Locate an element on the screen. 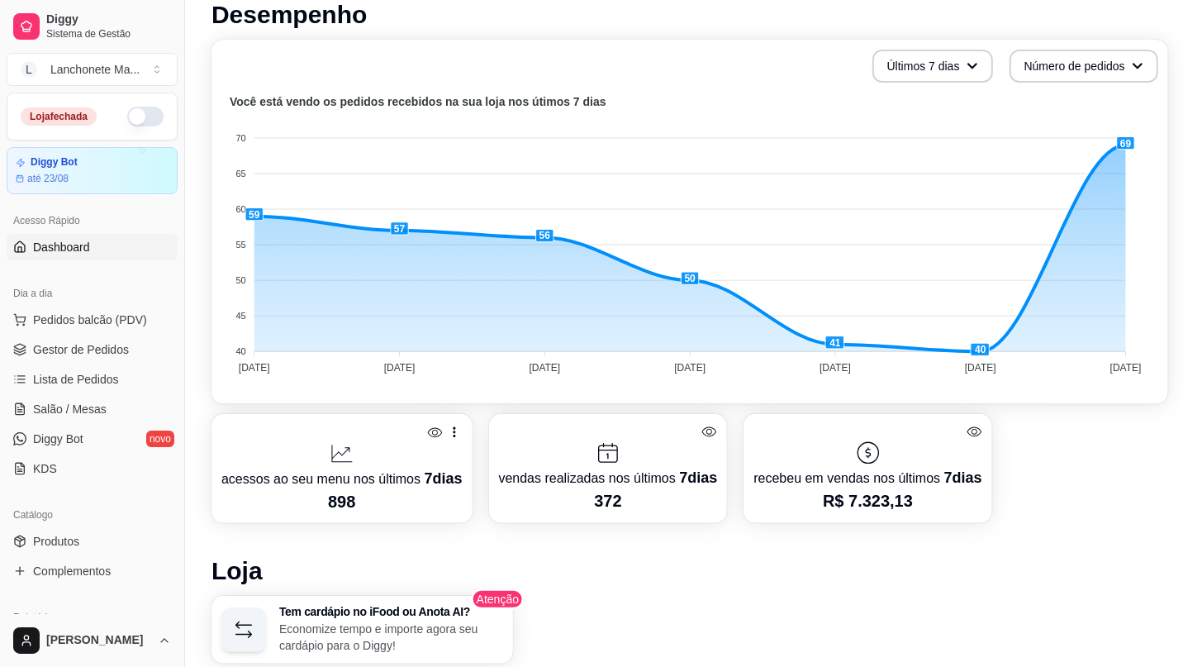  span: Dashboard is located at coordinates (61, 247).